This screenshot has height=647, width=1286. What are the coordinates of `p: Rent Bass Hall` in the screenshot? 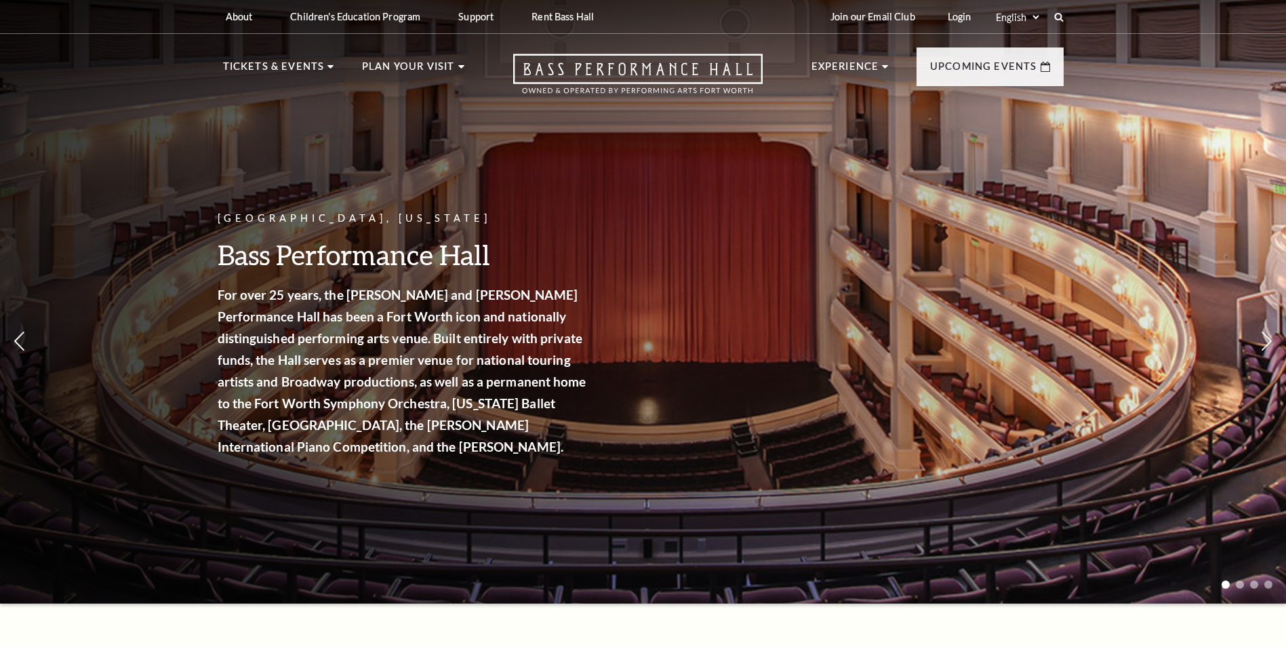 It's located at (563, 16).